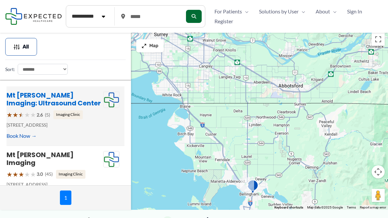 This screenshot has height=218, width=388. What do you see at coordinates (228, 11) in the screenshot?
I see `span: For Patients` at bounding box center [228, 11].